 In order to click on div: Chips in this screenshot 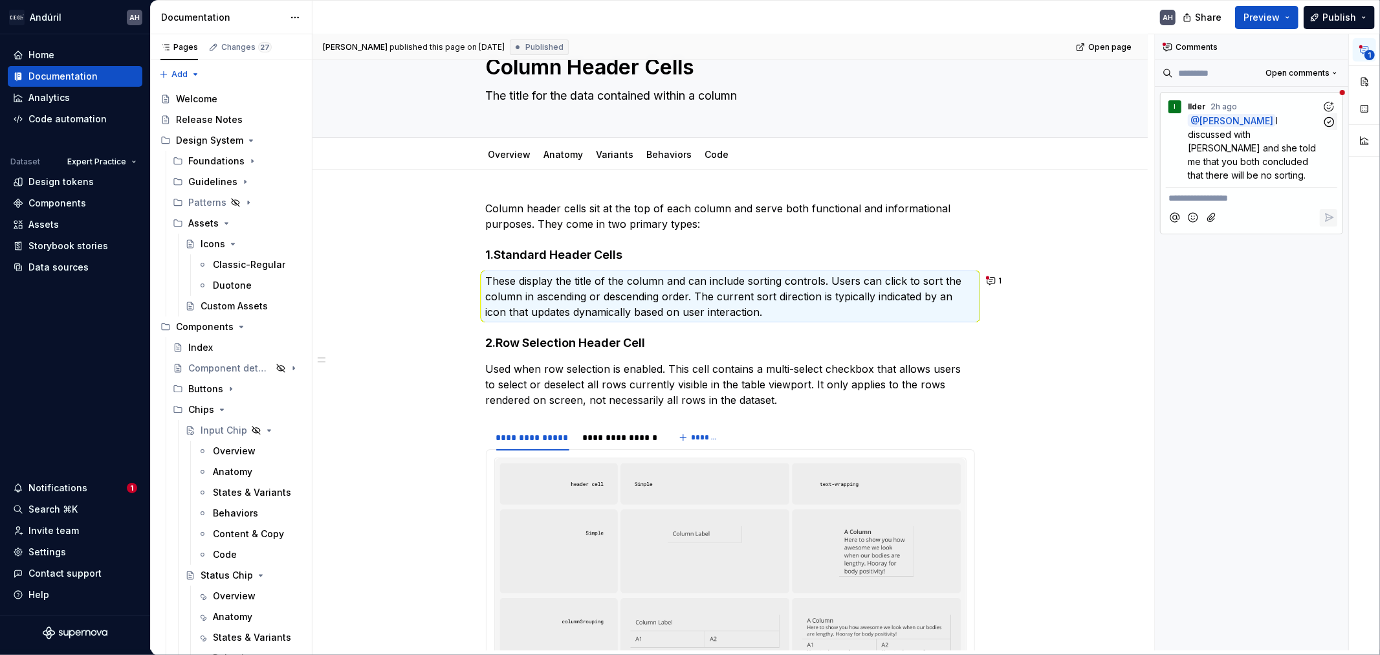, I will do `click(201, 410)`.